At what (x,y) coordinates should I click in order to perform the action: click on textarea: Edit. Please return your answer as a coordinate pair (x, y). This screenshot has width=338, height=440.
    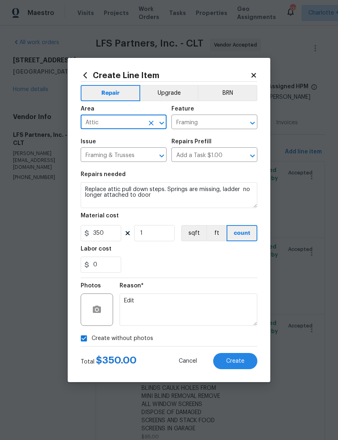
    Looking at the image, I should click on (188, 310).